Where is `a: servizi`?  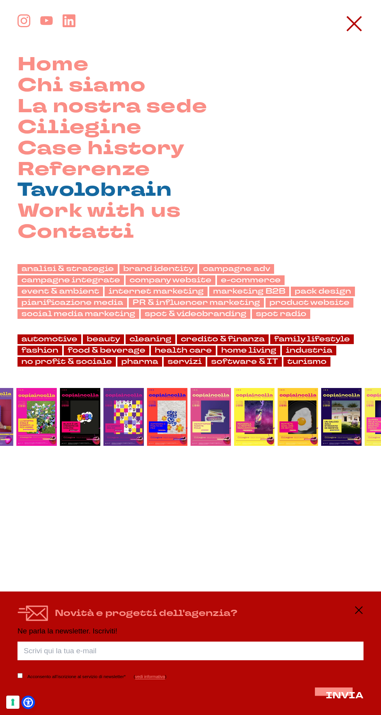
a: servizi is located at coordinates (184, 362).